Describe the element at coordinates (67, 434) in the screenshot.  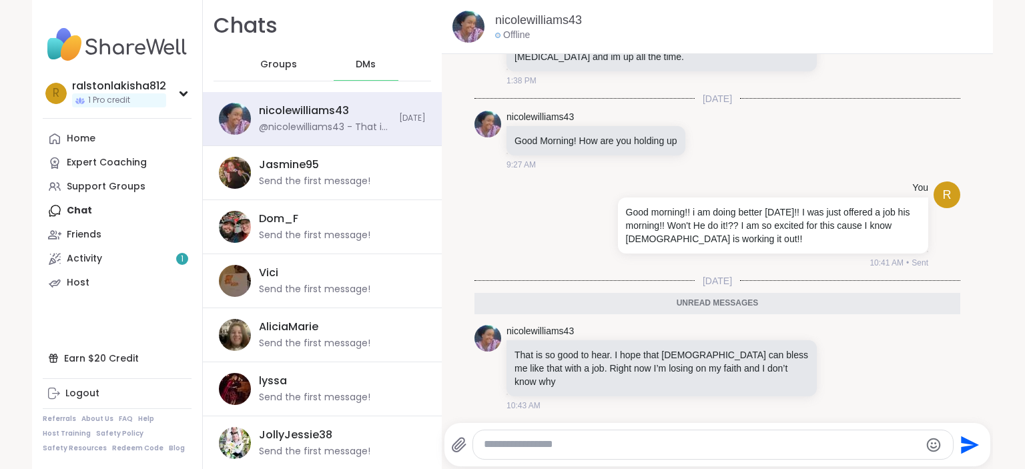
I see `a: Host Training` at that location.